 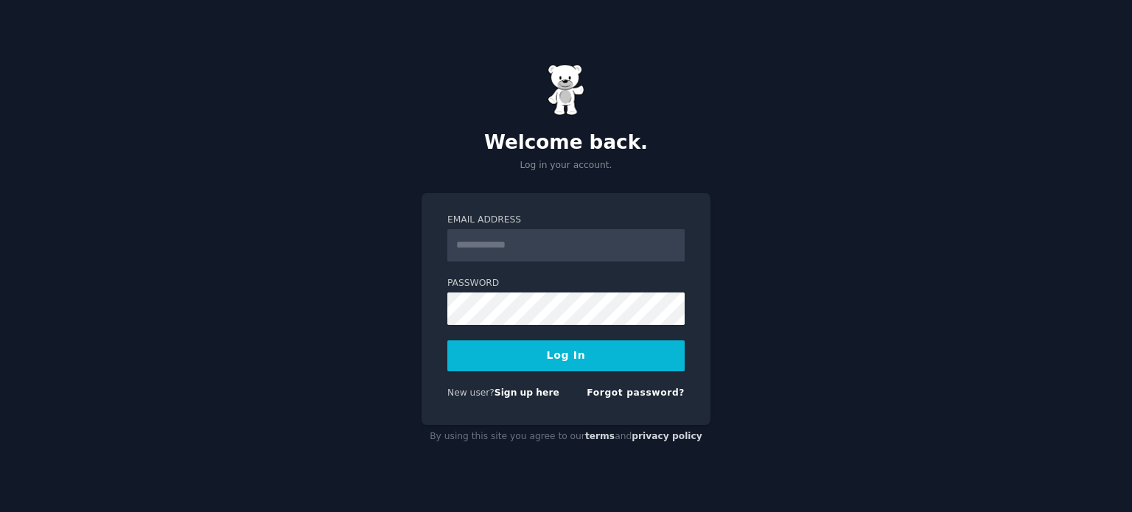 What do you see at coordinates (566, 437) in the screenshot?
I see `div: By using this site you agree to our and` at bounding box center [566, 437].